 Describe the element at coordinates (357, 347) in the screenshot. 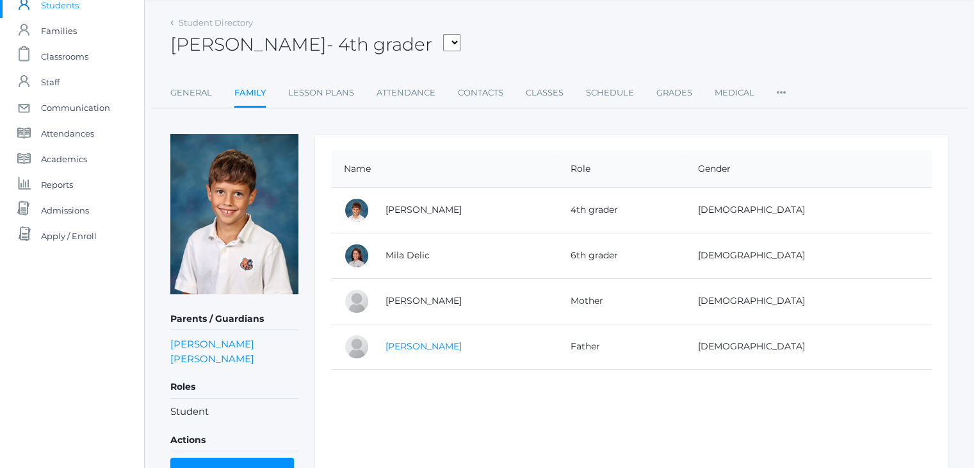

I see `div: Rob Delic` at that location.